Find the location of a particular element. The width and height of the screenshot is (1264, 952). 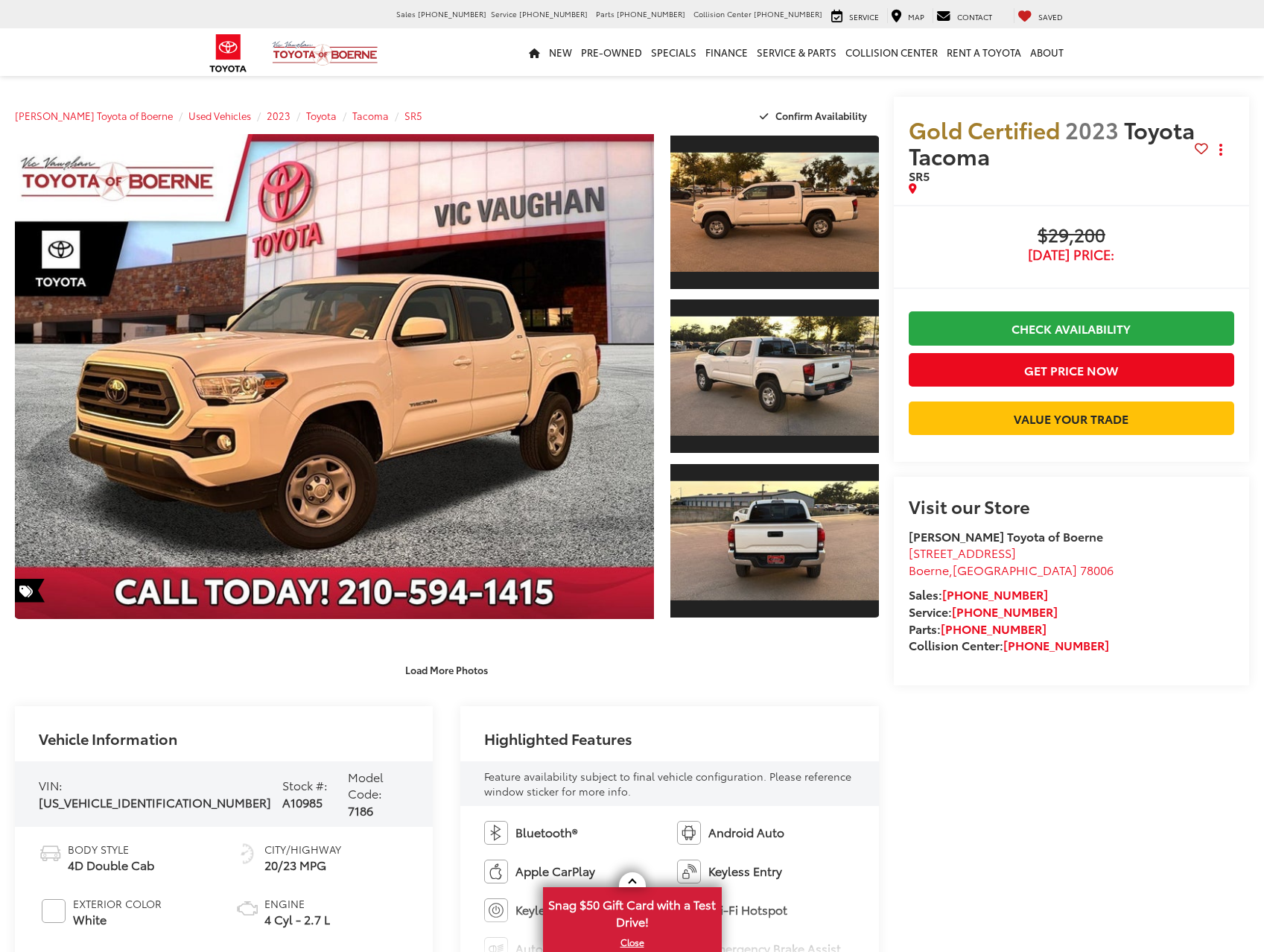

strong: Collision Center: is located at coordinates (1009, 644).